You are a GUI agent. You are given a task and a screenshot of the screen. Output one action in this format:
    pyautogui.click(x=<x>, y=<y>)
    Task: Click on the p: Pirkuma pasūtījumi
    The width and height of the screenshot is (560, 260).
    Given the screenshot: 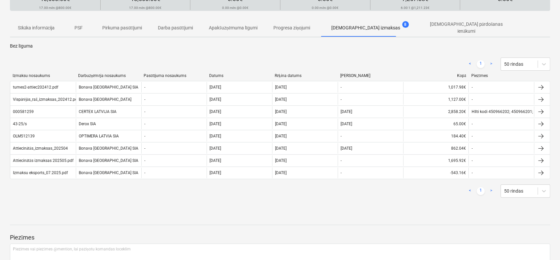 What is the action you would take?
    pyautogui.click(x=122, y=28)
    